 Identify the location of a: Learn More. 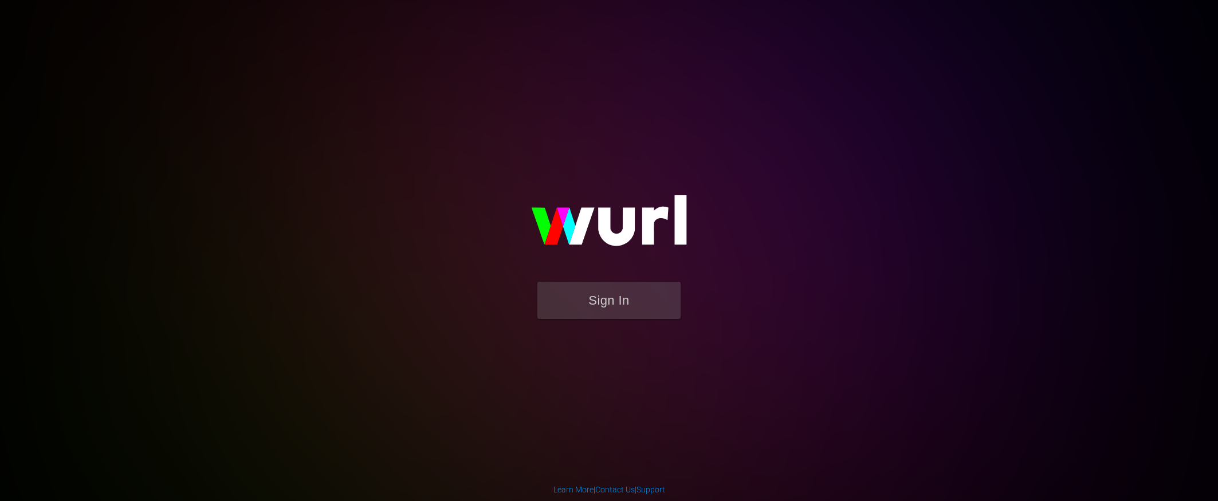
(574, 490).